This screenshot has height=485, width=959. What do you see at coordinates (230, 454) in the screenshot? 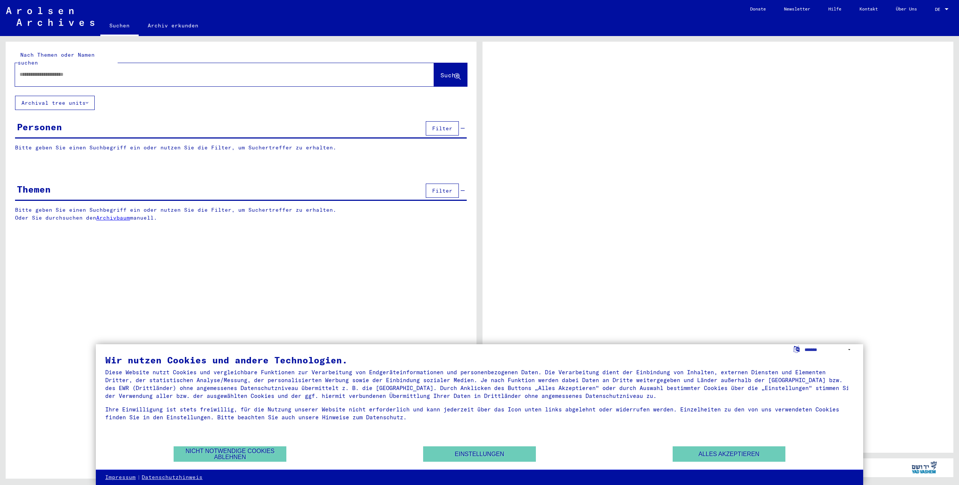
I see `button: Nicht notwendige Cookies ablehnen` at bounding box center [230, 454].